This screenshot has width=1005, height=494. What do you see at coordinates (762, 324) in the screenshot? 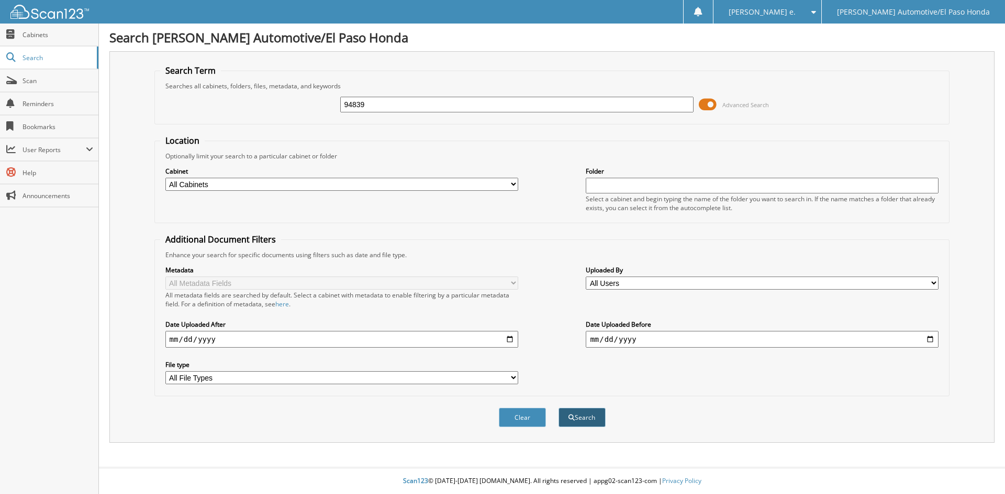
I see `label: Date Uploaded Before` at bounding box center [762, 324].